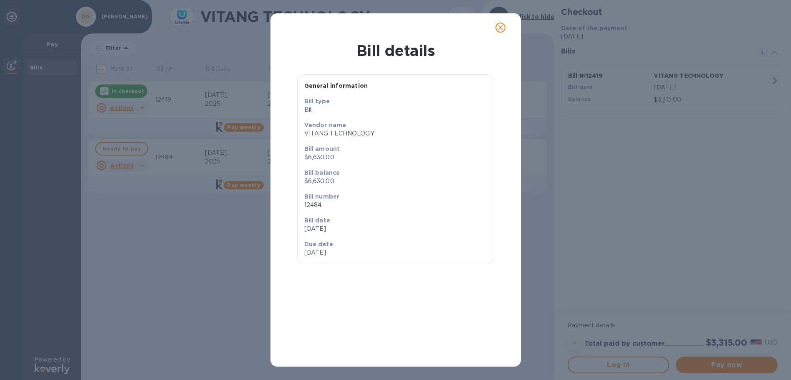 This screenshot has height=380, width=791. What do you see at coordinates (396, 51) in the screenshot?
I see `h1: Bill details` at bounding box center [396, 51].